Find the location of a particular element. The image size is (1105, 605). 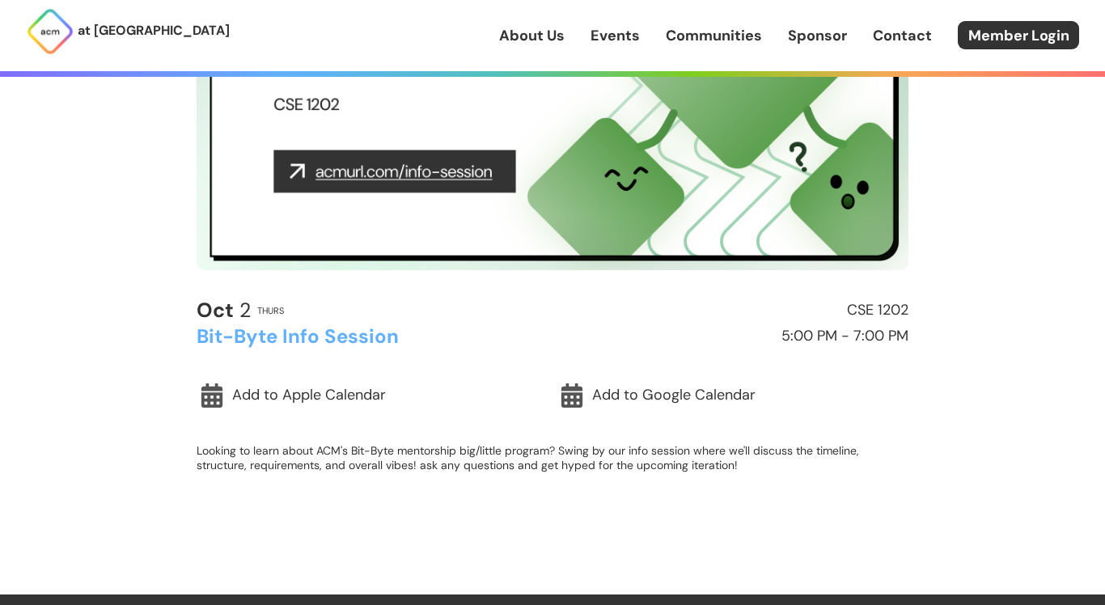

a: About Us is located at coordinates (531, 36).